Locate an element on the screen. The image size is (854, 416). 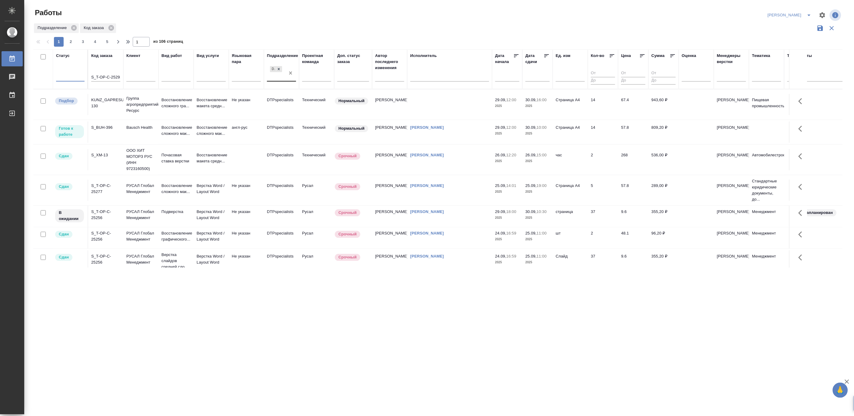
p: 24.09, is located at coordinates (501, 233).